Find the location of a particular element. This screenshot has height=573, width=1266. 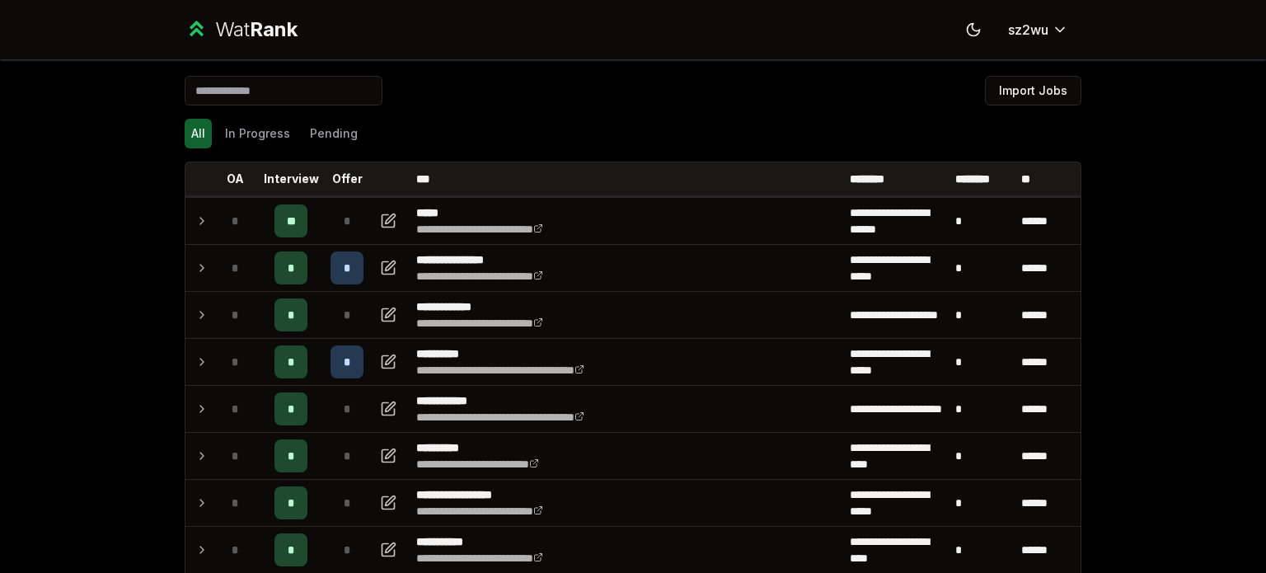

p: Interview is located at coordinates (291, 179).